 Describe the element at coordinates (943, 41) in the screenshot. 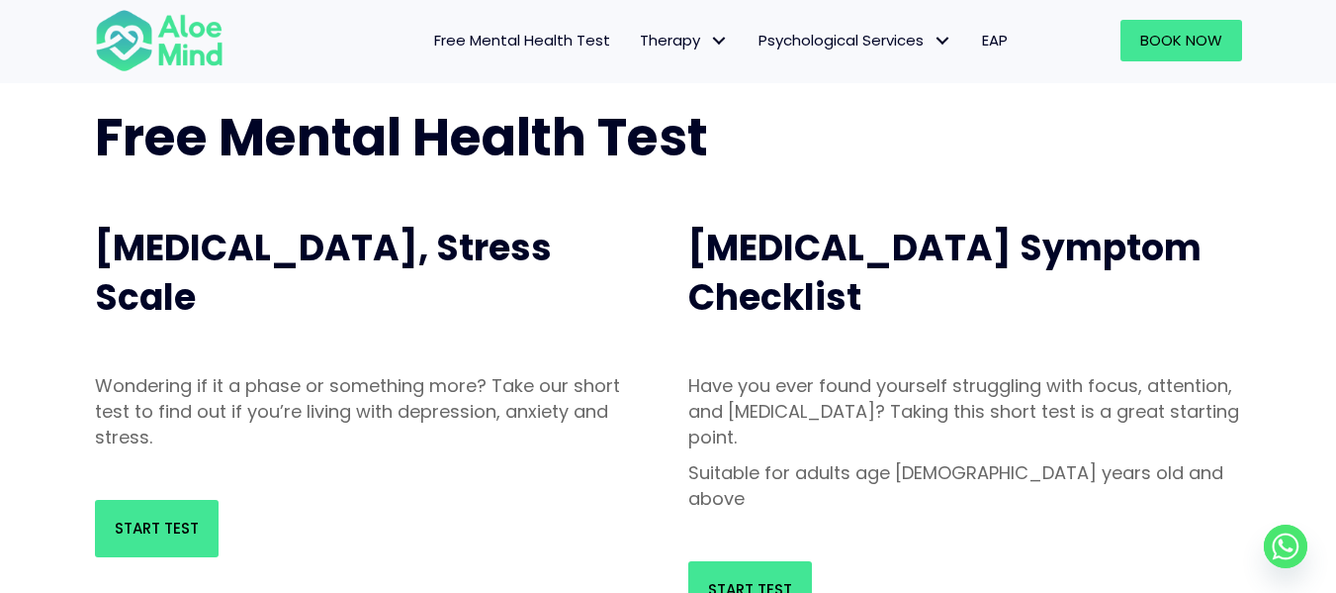

I see `span: Psychological Services: submenu` at that location.